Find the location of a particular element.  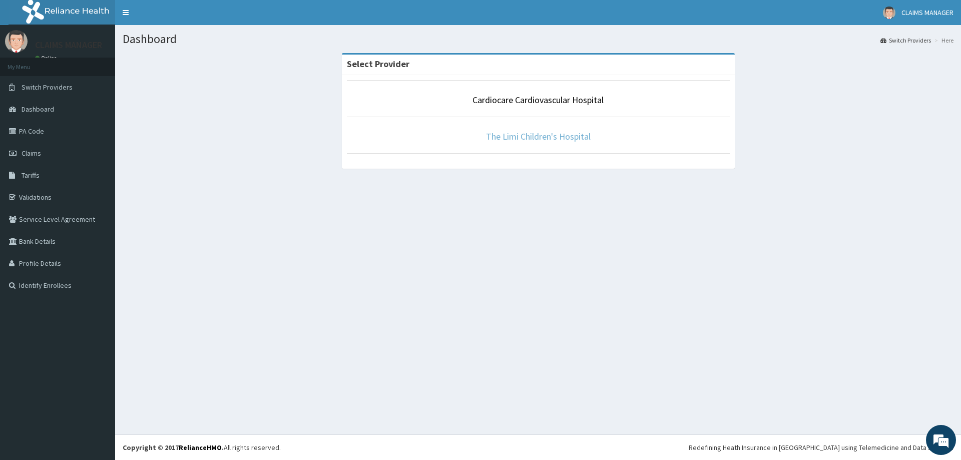

span: Dashboard is located at coordinates (38, 109).